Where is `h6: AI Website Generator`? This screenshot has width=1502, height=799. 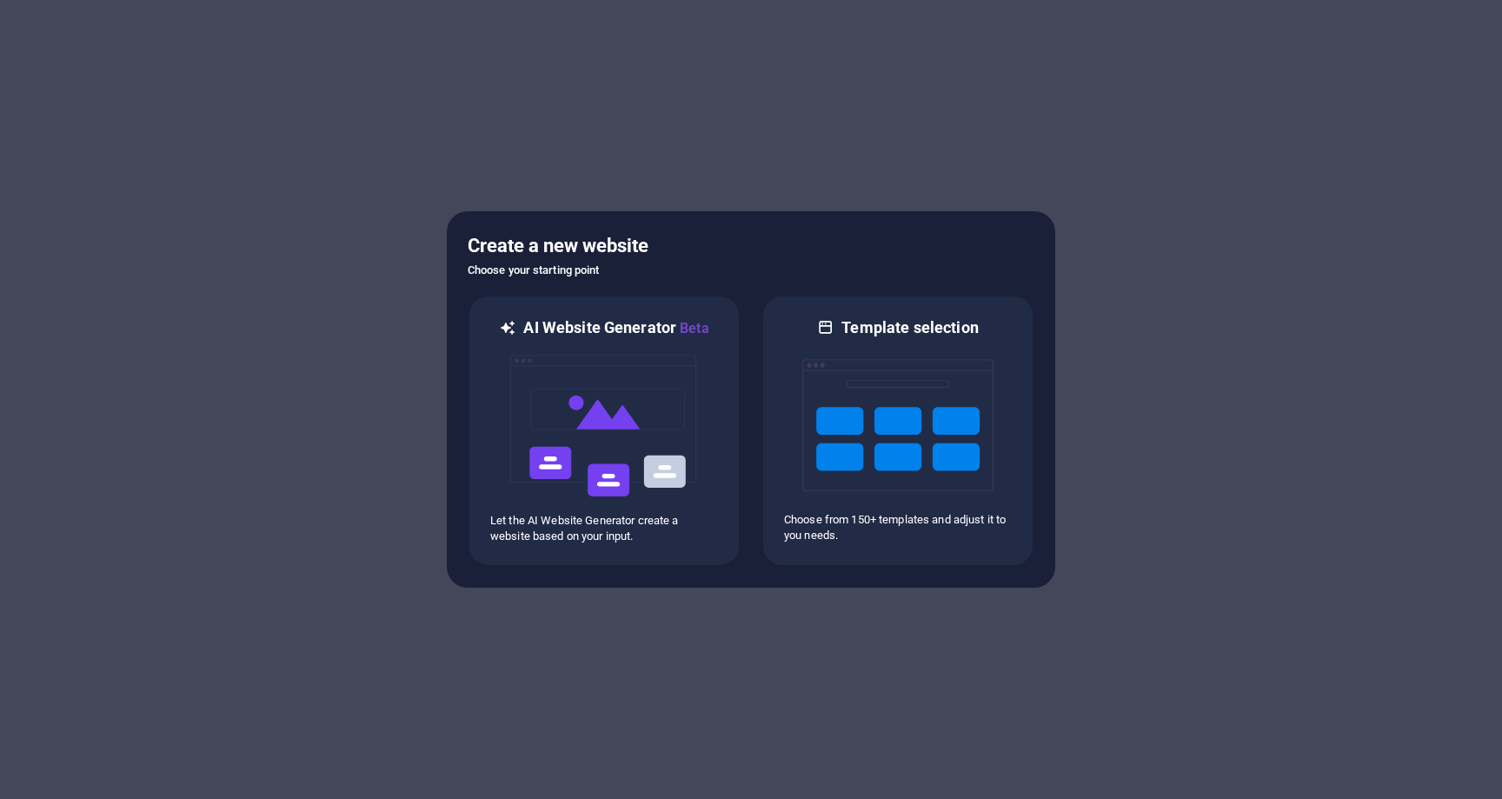
h6: AI Website Generator is located at coordinates (615, 328).